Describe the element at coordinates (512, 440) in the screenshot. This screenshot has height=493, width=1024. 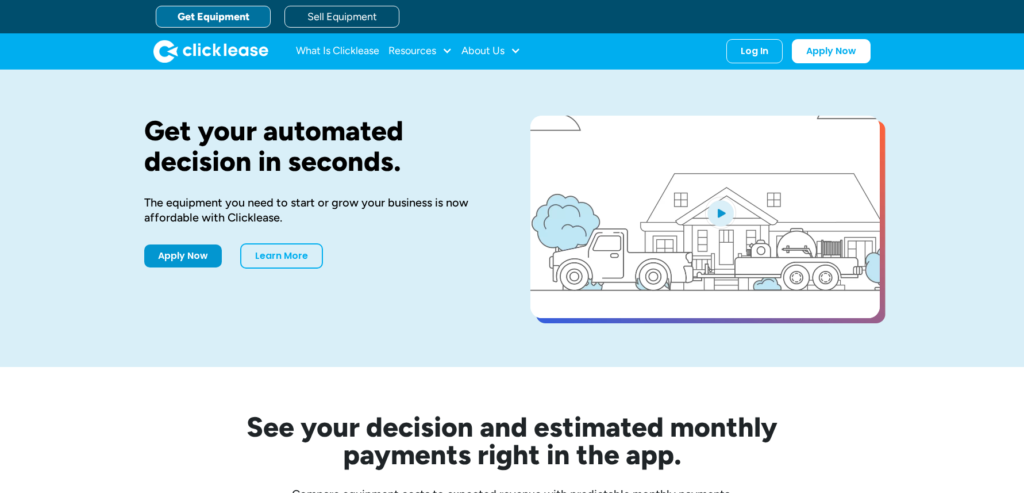
I see `h2: See your decision and estimated monthly payments right in the app.` at that location.